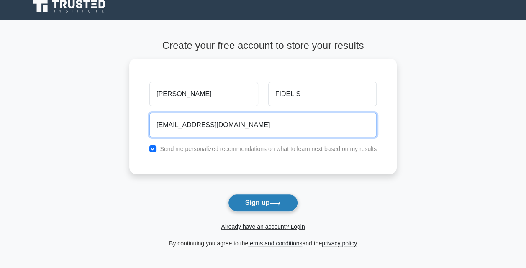 This screenshot has height=268, width=526. Describe the element at coordinates (268, 149) in the screenshot. I see `label: Send me personalized recommendations on what to learn next based on my results` at that location.